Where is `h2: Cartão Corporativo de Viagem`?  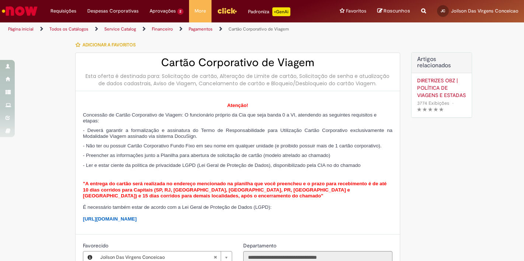 h2: Cartão Corporativo de Viagem is located at coordinates (237, 63).